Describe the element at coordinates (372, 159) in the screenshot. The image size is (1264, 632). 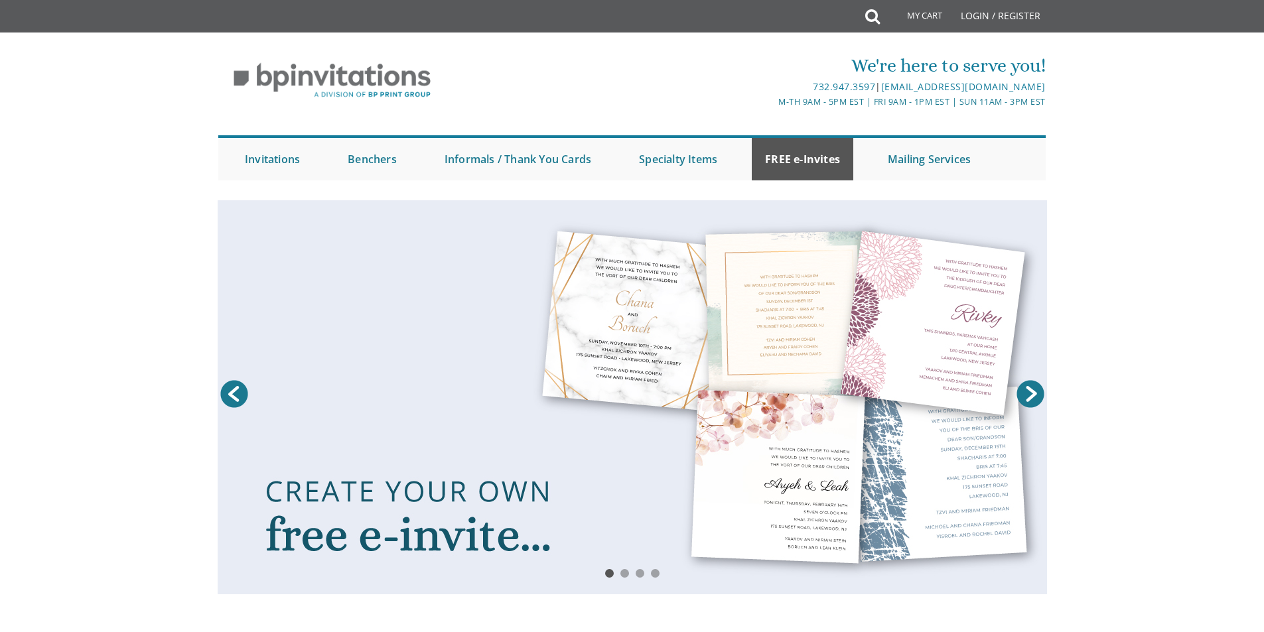
I see `a: Benchers` at that location.